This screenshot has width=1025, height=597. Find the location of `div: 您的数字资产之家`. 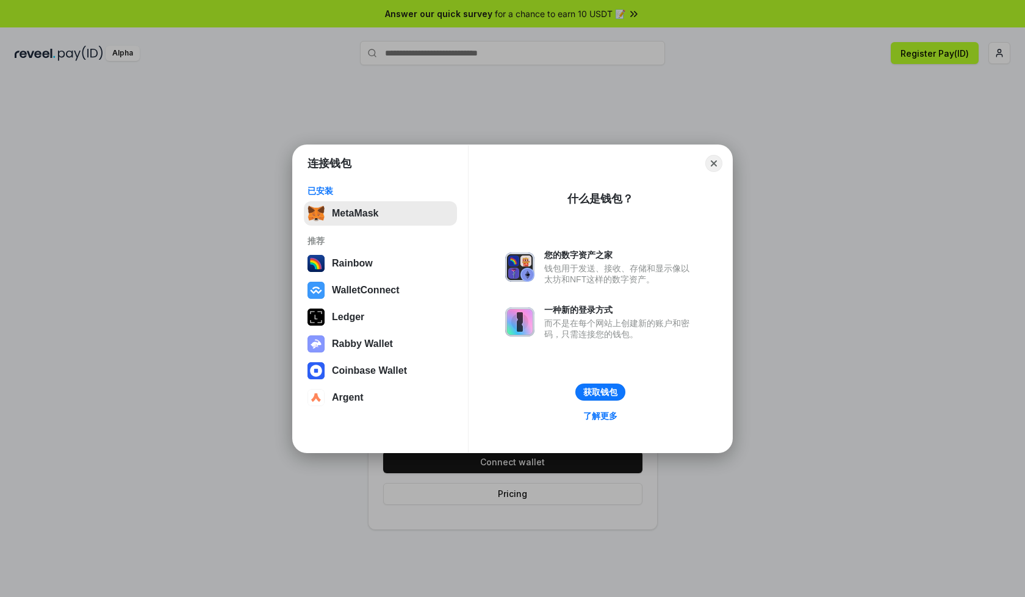

div: 您的数字资产之家 is located at coordinates (620, 255).